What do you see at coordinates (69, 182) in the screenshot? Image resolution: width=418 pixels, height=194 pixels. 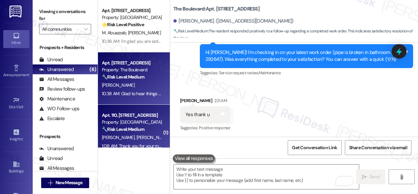 I see `span: New Message` at bounding box center [69, 182].